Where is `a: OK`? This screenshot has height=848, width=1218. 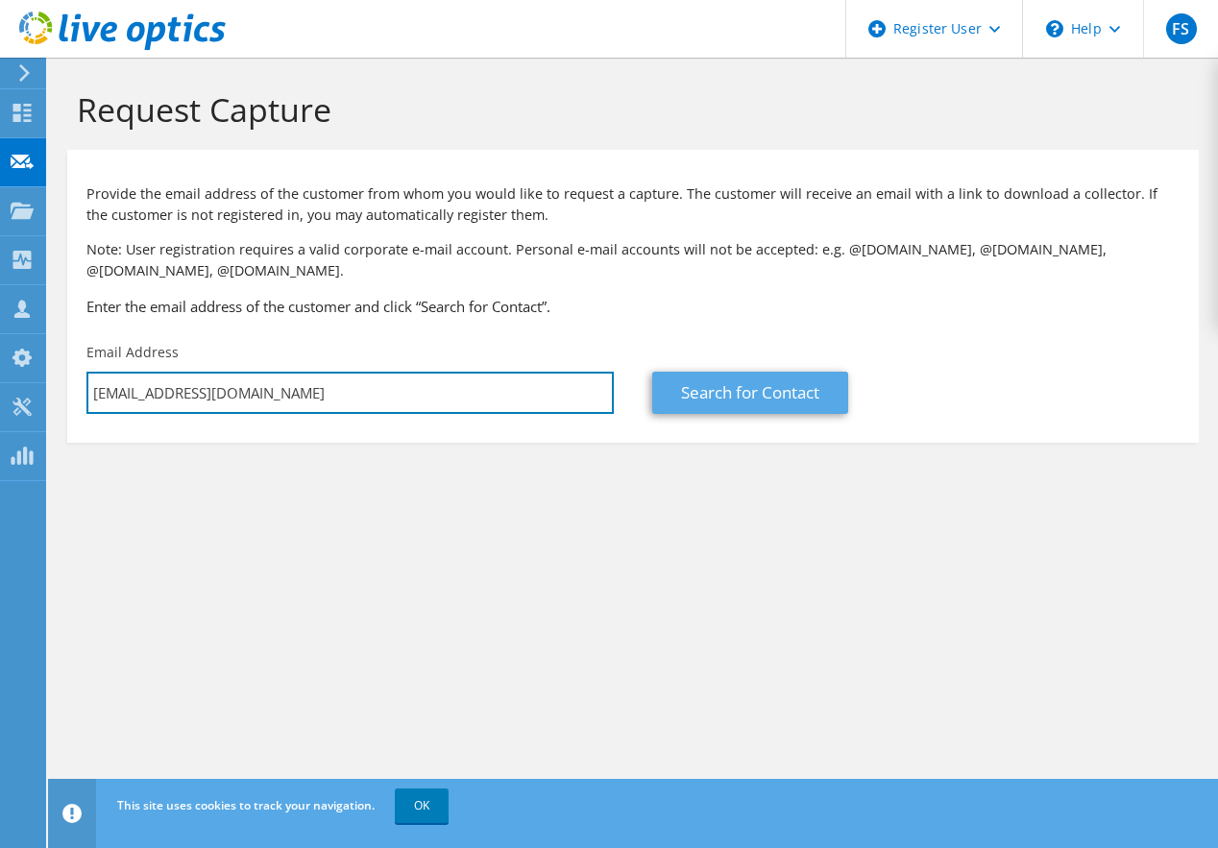
a: OK is located at coordinates (422, 806).